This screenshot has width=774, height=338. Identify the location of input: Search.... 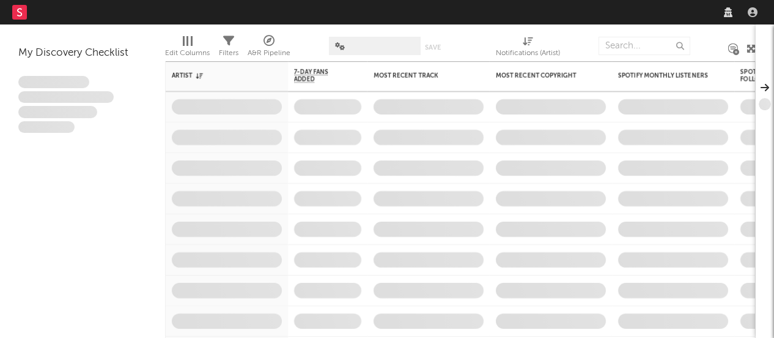
(645, 46).